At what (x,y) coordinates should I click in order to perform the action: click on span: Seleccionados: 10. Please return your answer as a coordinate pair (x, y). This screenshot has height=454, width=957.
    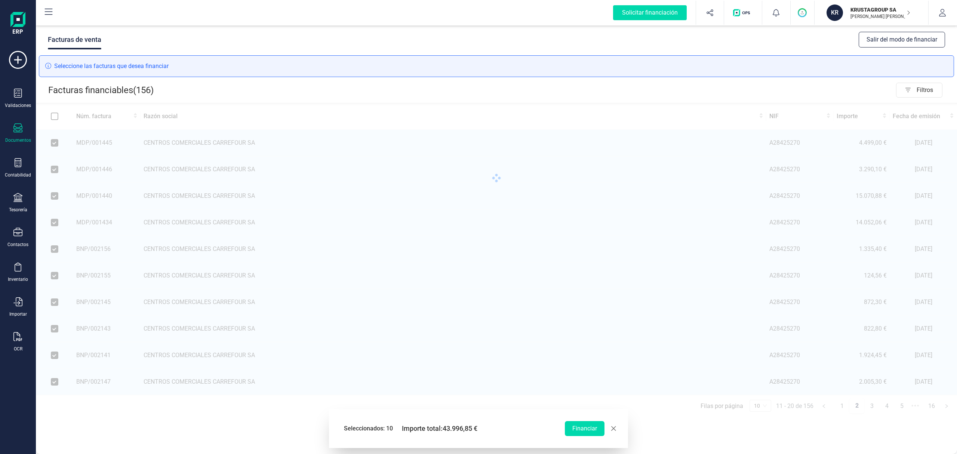
    Looking at the image, I should click on (368, 429).